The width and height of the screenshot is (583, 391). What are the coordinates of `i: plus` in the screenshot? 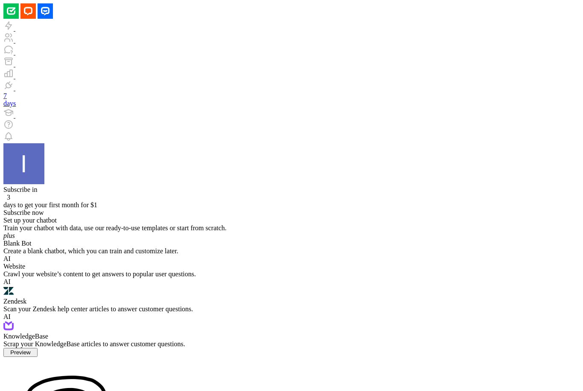 It's located at (9, 236).